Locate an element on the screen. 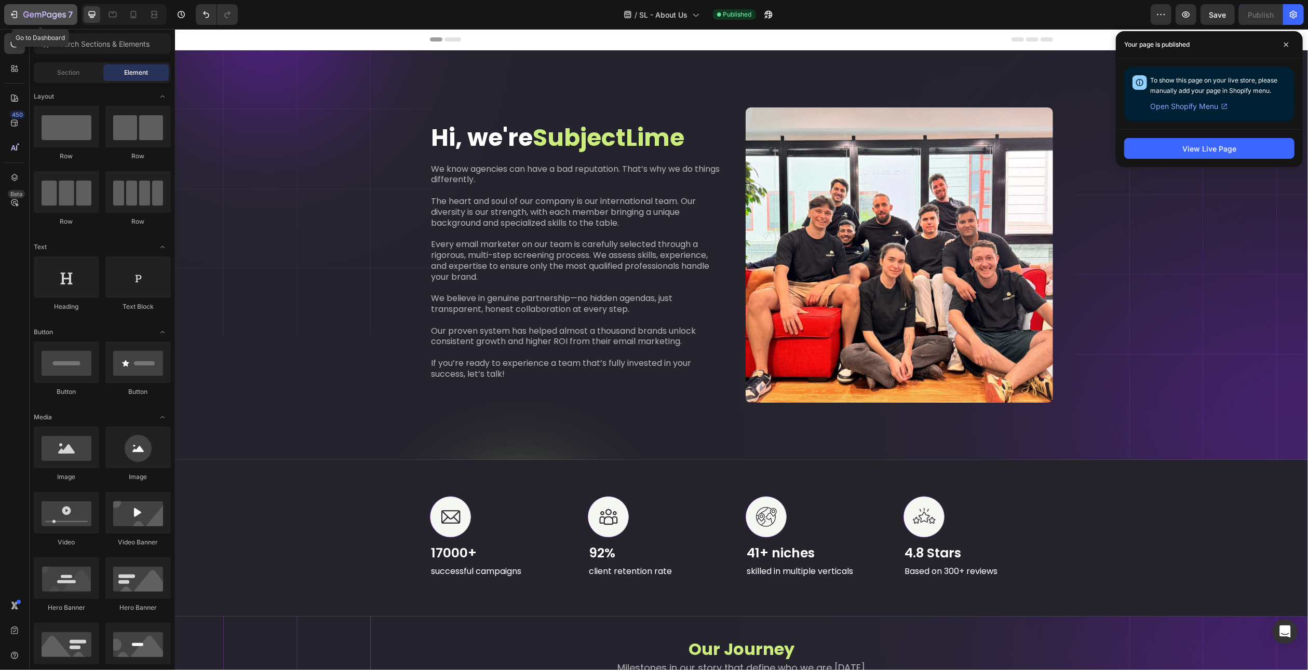 Image resolution: width=1308 pixels, height=670 pixels. span: SL - About Us is located at coordinates (664, 15).